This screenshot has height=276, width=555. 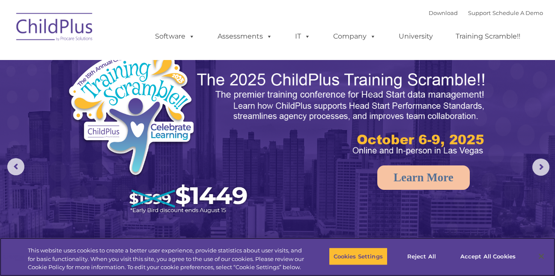 What do you see at coordinates (245, 36) in the screenshot?
I see `a: Assessments` at bounding box center [245, 36].